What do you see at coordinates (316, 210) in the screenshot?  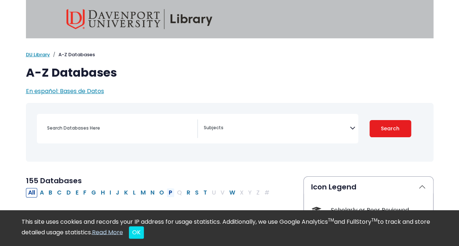 I see `img: Icon Scholarly or Peer Reviewed` at bounding box center [316, 210].